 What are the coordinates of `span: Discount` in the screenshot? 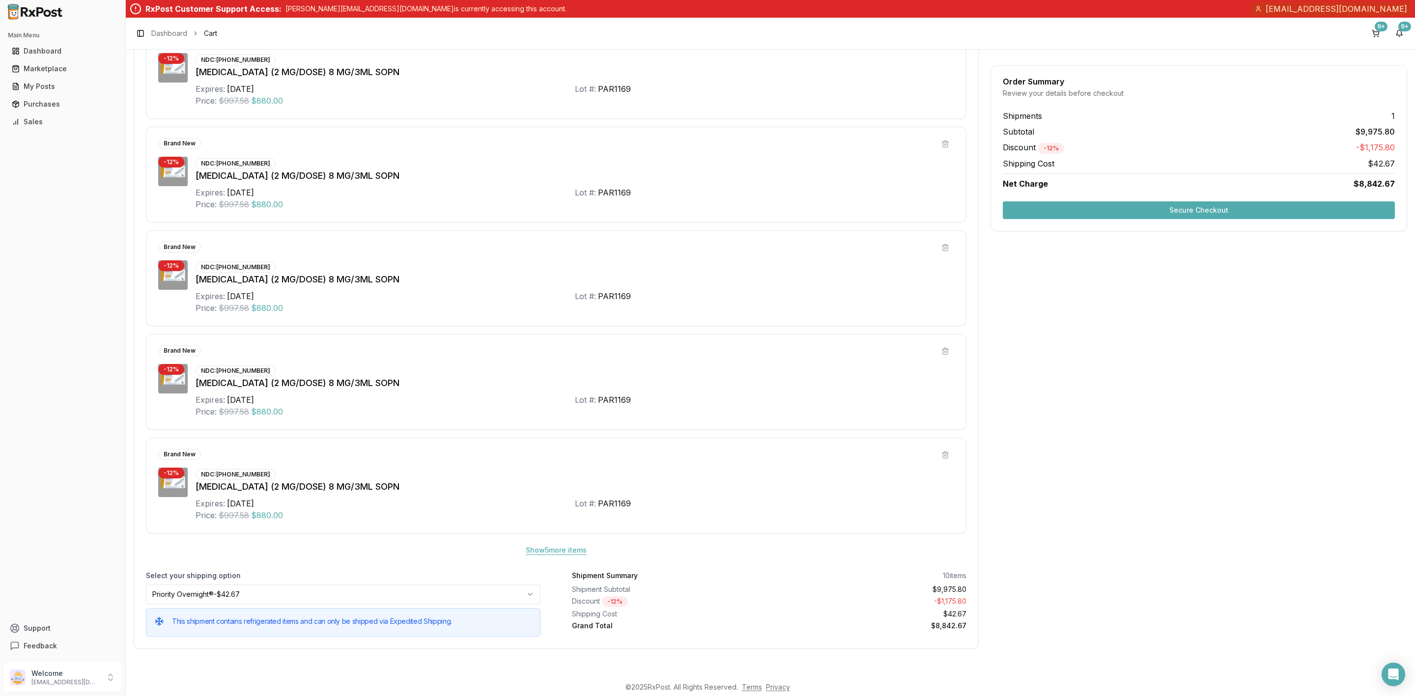 It's located at (1033, 147).